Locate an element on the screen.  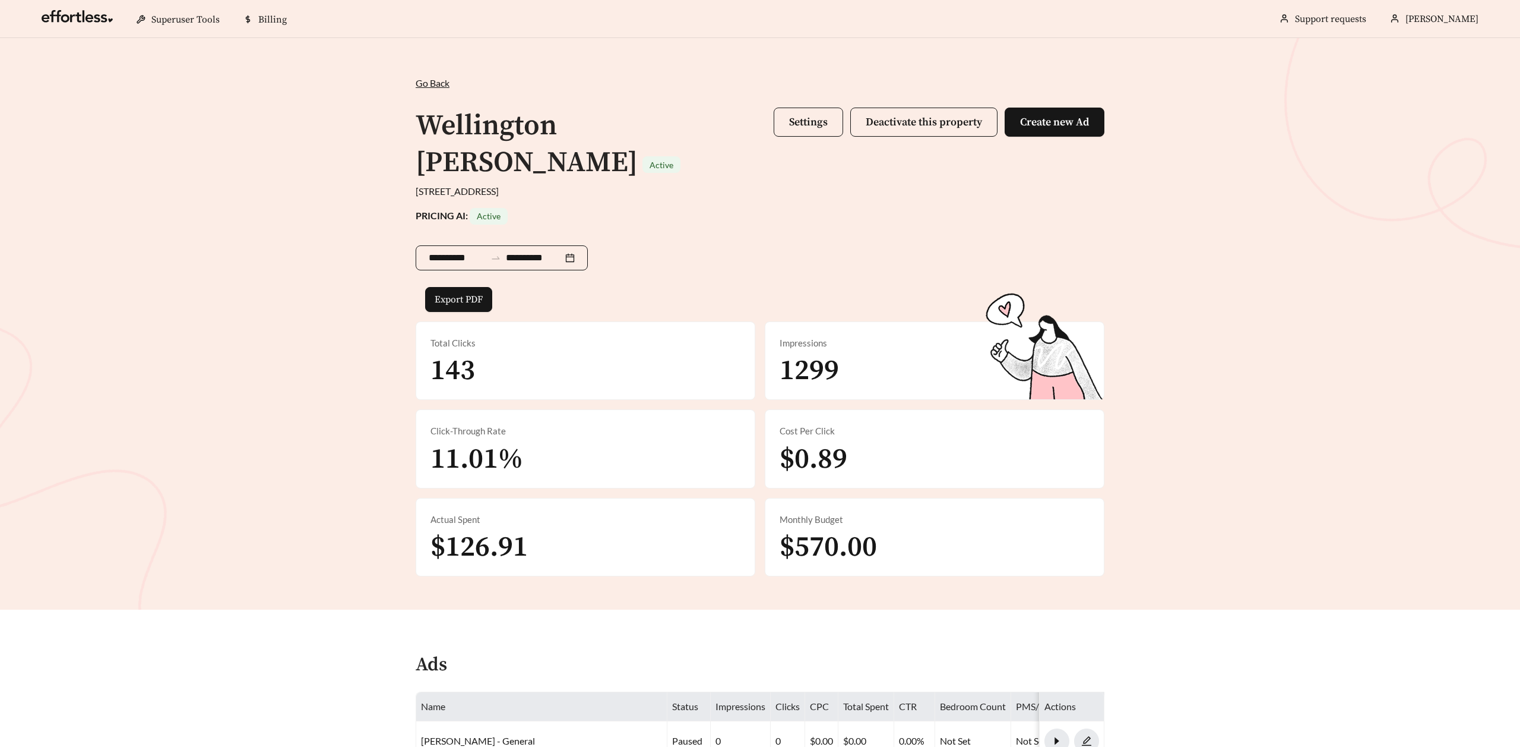
a: edit is located at coordinates (1087, 740).